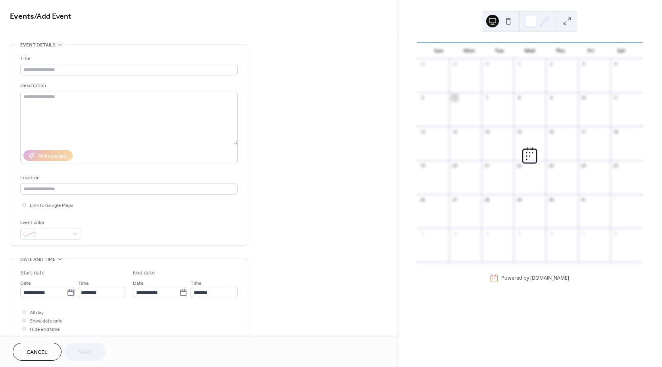  What do you see at coordinates (519, 165) in the screenshot?
I see `div: 22` at bounding box center [519, 165].